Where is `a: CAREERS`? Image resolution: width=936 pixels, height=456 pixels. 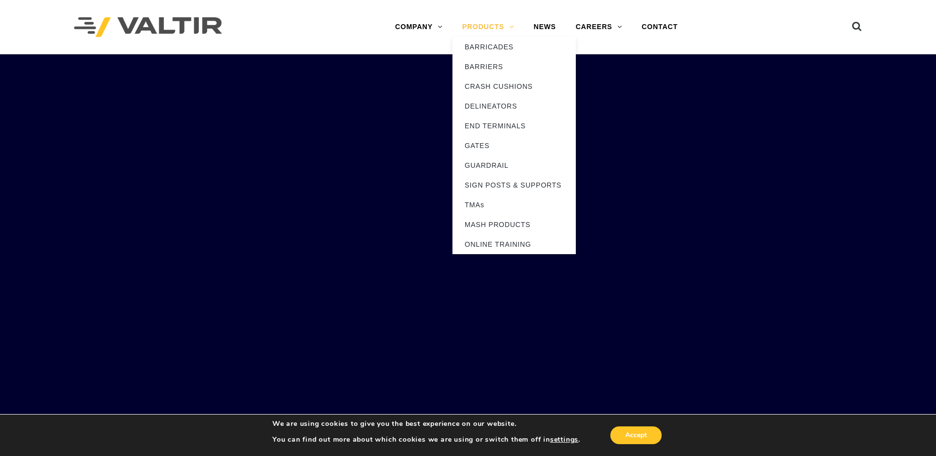
a: CAREERS is located at coordinates (599, 27).